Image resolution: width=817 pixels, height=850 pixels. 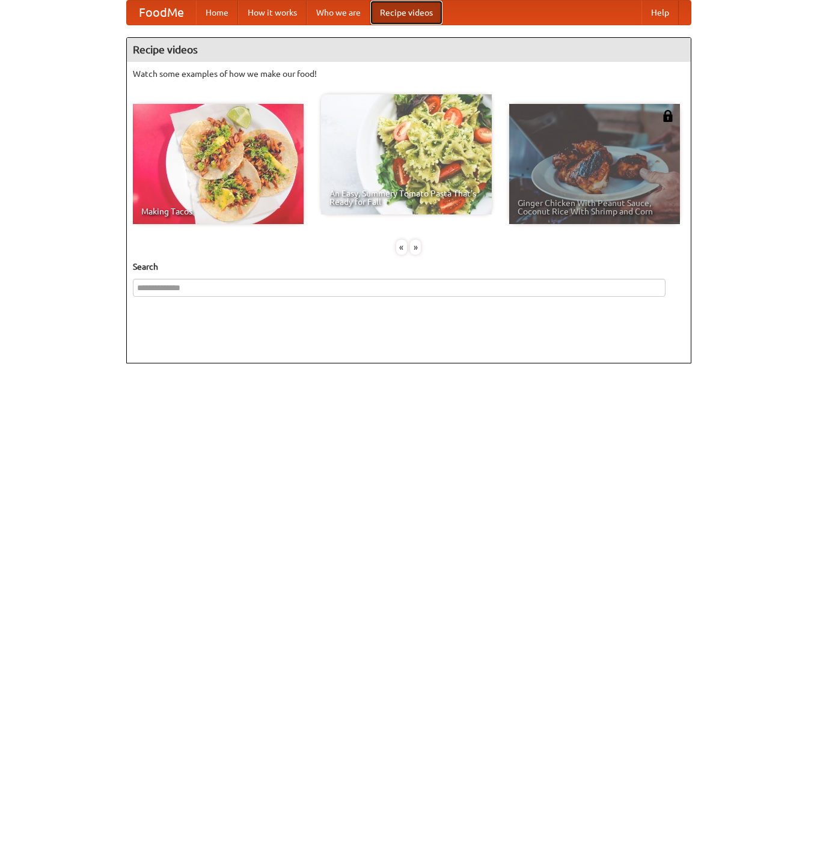 I want to click on h4: Recipe videos, so click(x=409, y=50).